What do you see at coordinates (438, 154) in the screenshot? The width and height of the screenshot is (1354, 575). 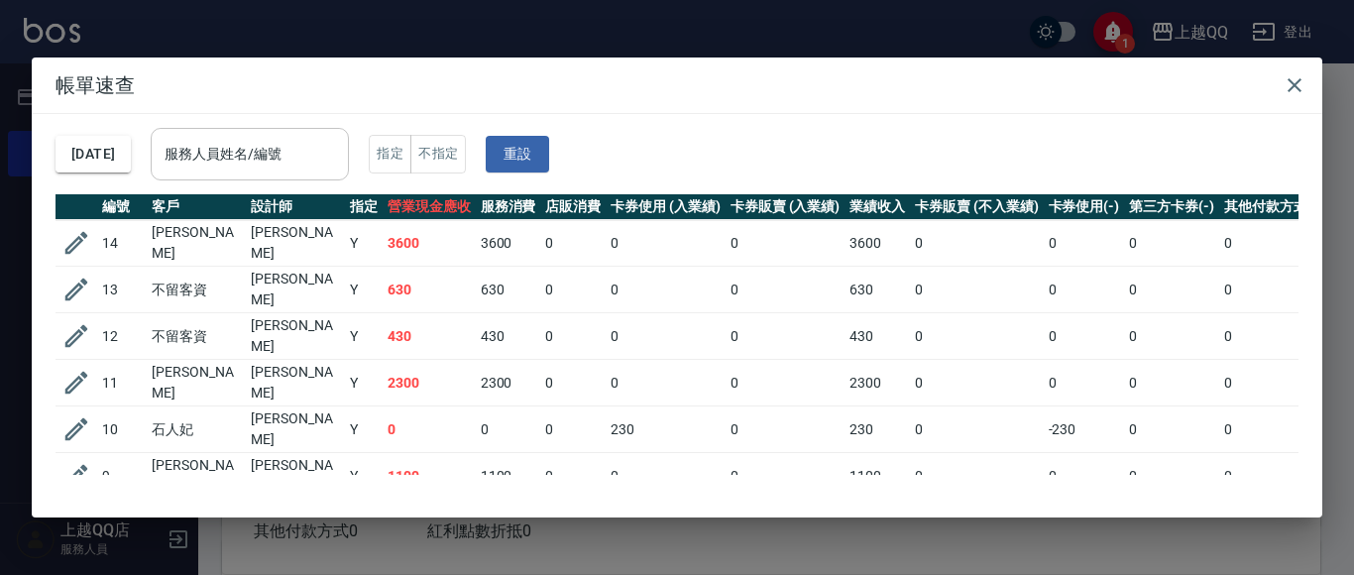 I see `button: 不指定` at bounding box center [438, 154].